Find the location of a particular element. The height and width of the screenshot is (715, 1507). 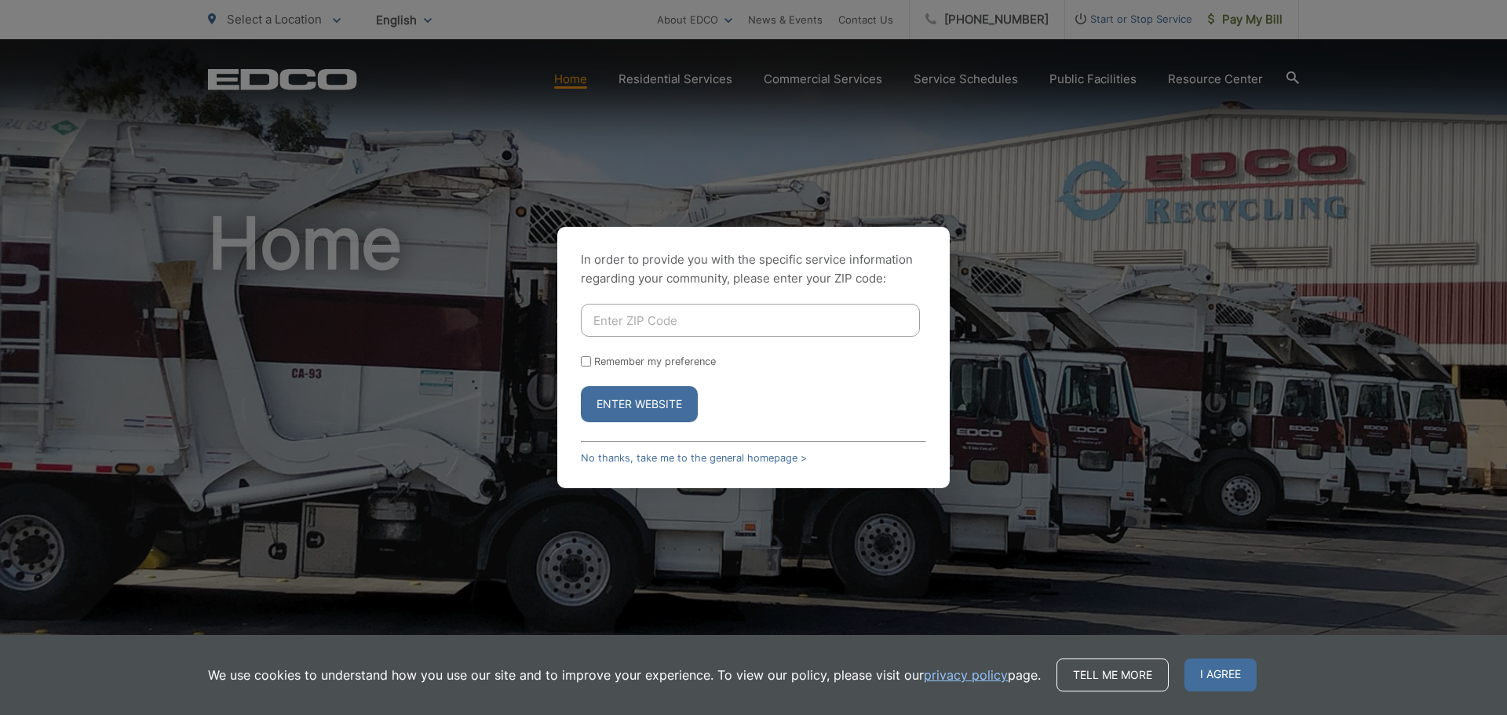

a: Tell me more is located at coordinates (1112, 675).